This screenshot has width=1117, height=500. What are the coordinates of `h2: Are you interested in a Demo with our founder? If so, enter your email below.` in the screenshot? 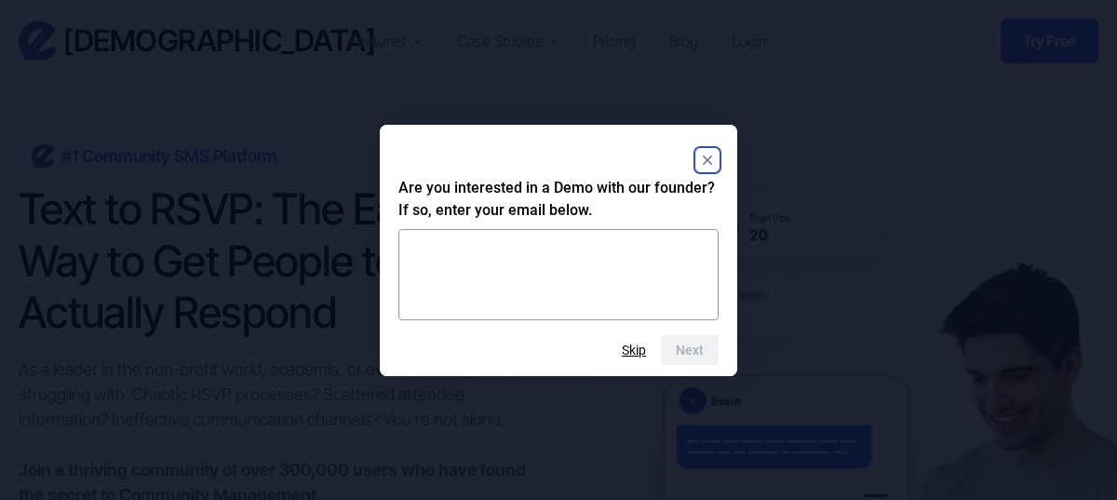 It's located at (558, 199).